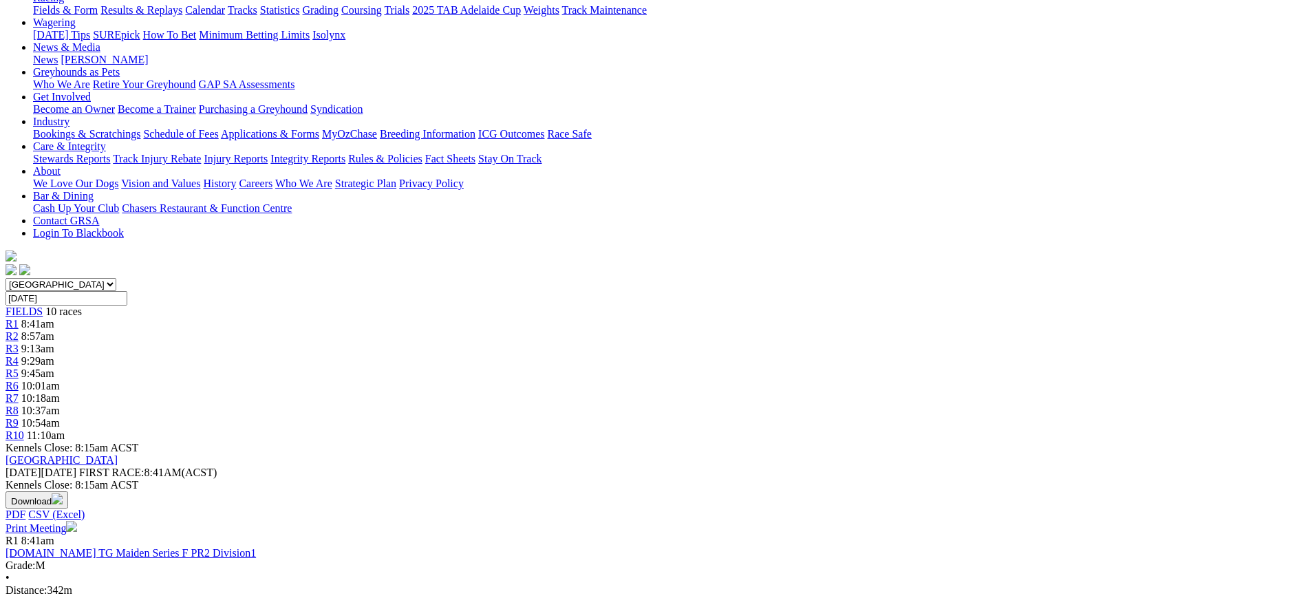  I want to click on a: R9, so click(12, 423).